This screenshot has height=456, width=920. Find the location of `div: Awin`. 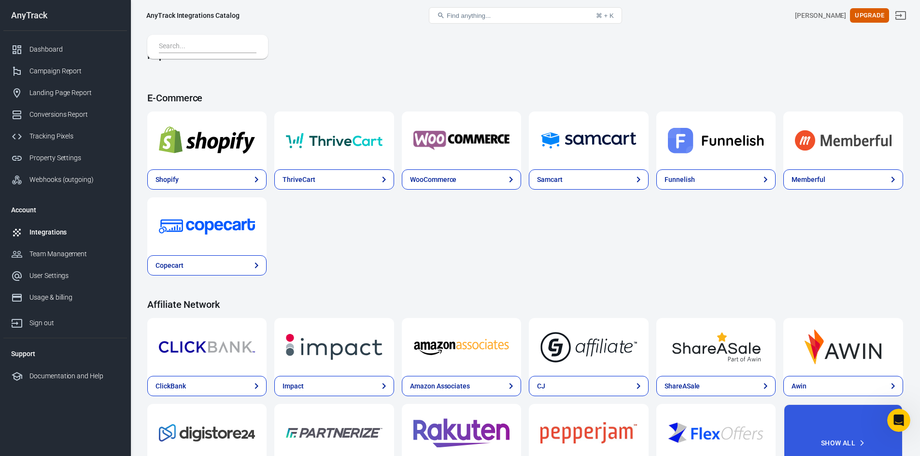

div: Awin is located at coordinates (798, 386).